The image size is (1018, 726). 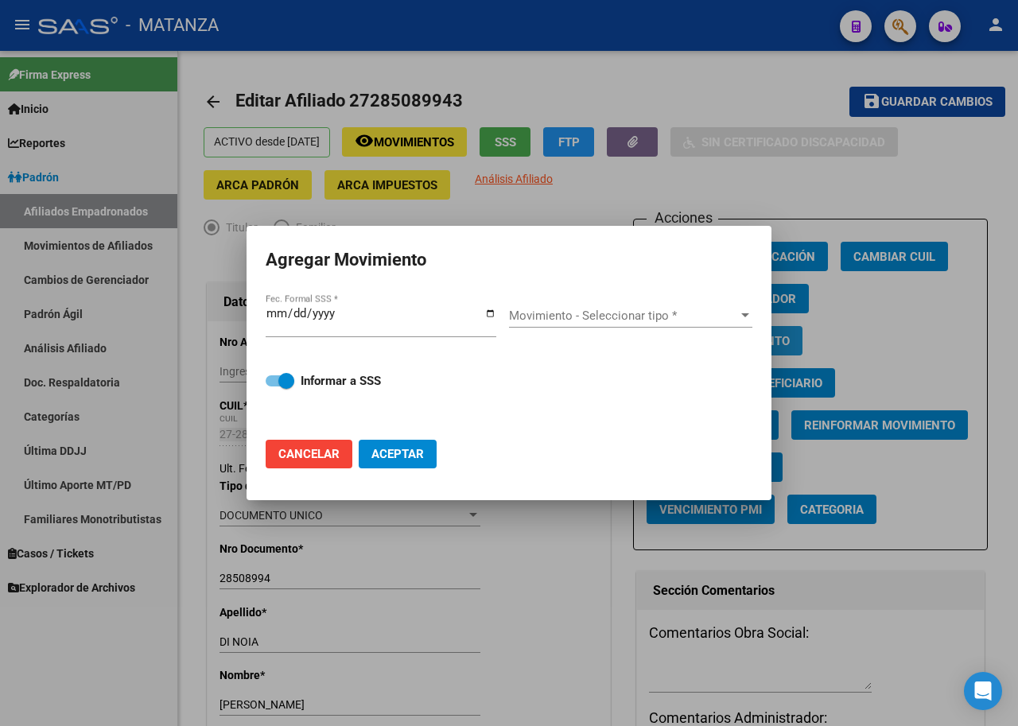 What do you see at coordinates (624, 316) in the screenshot?
I see `span: Movimiento - Seleccionar tipo *` at bounding box center [624, 316].